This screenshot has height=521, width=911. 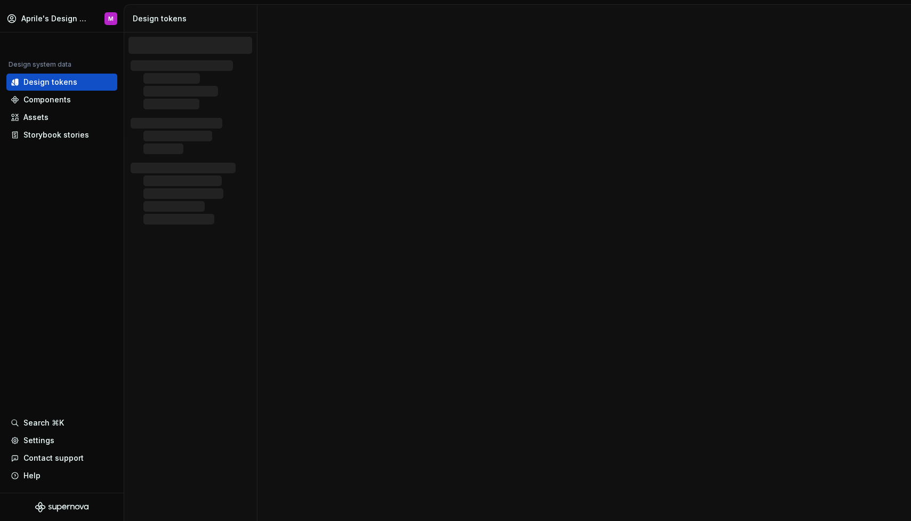 What do you see at coordinates (47, 100) in the screenshot?
I see `div: Components` at bounding box center [47, 100].